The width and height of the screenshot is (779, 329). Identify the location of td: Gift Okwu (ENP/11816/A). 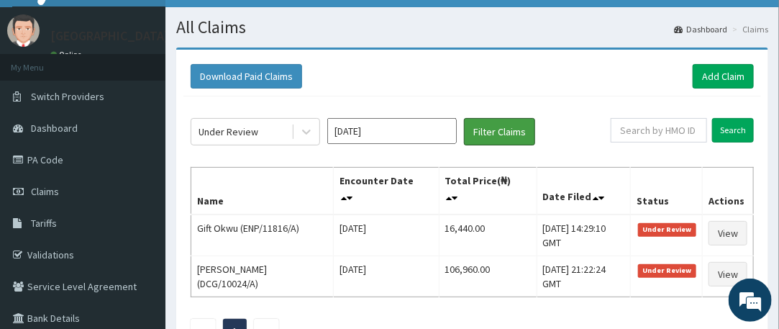
(262, 235).